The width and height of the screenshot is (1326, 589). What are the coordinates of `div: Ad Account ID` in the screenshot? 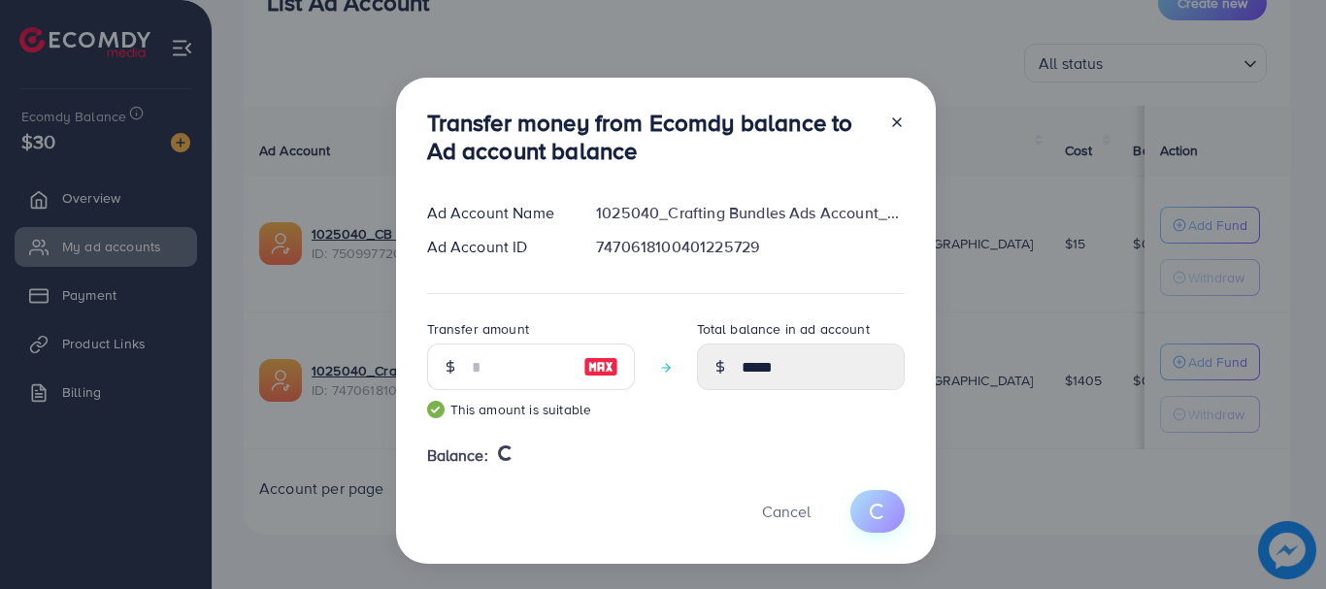 It's located at (496, 247).